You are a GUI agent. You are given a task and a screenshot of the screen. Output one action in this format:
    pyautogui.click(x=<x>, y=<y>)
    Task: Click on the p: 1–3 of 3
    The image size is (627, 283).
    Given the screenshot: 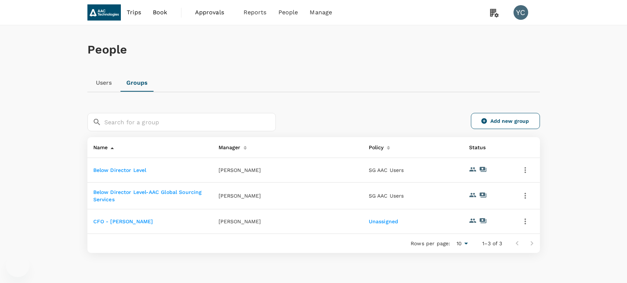 What is the action you would take?
    pyautogui.click(x=492, y=244)
    